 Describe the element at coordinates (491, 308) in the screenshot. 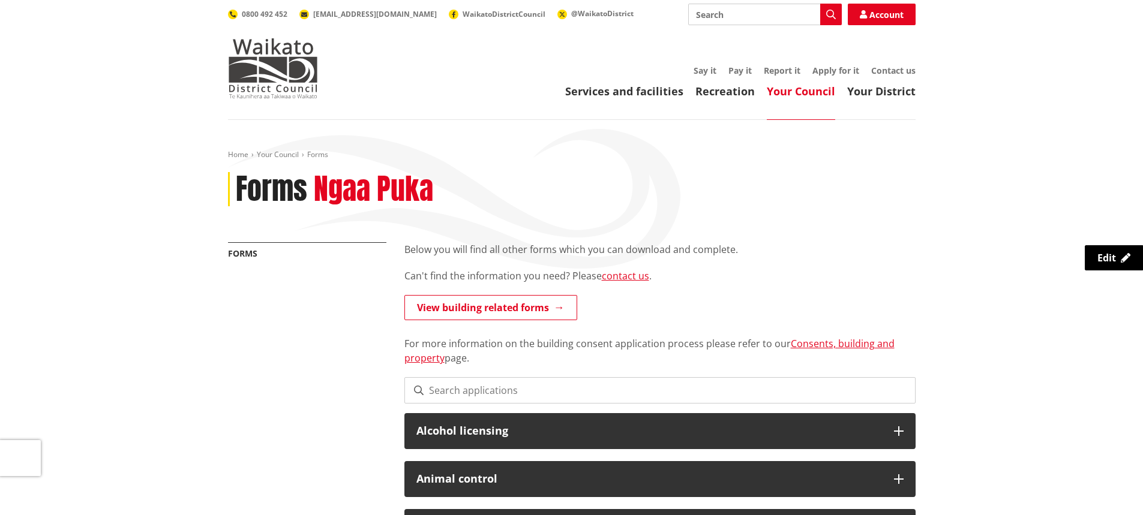

I see `a: View building related forms` at that location.